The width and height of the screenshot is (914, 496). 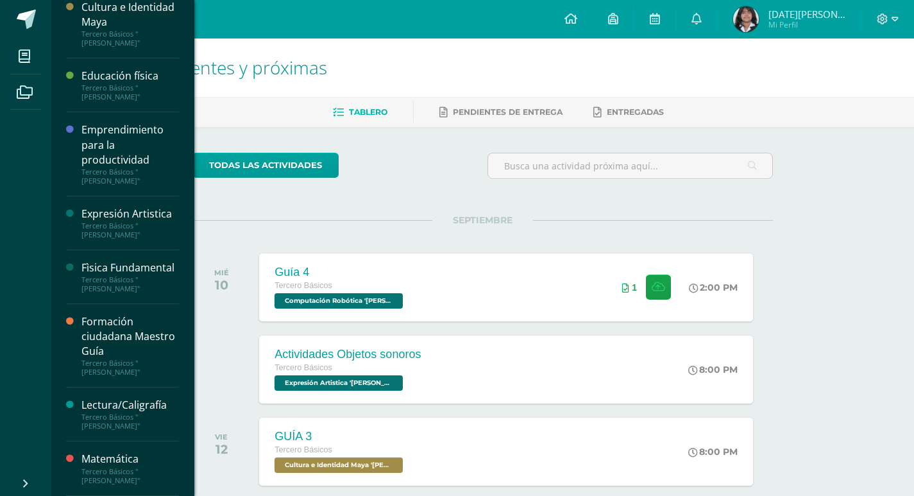 What do you see at coordinates (501, 112) in the screenshot?
I see `a: Pendientes de entrega` at bounding box center [501, 112].